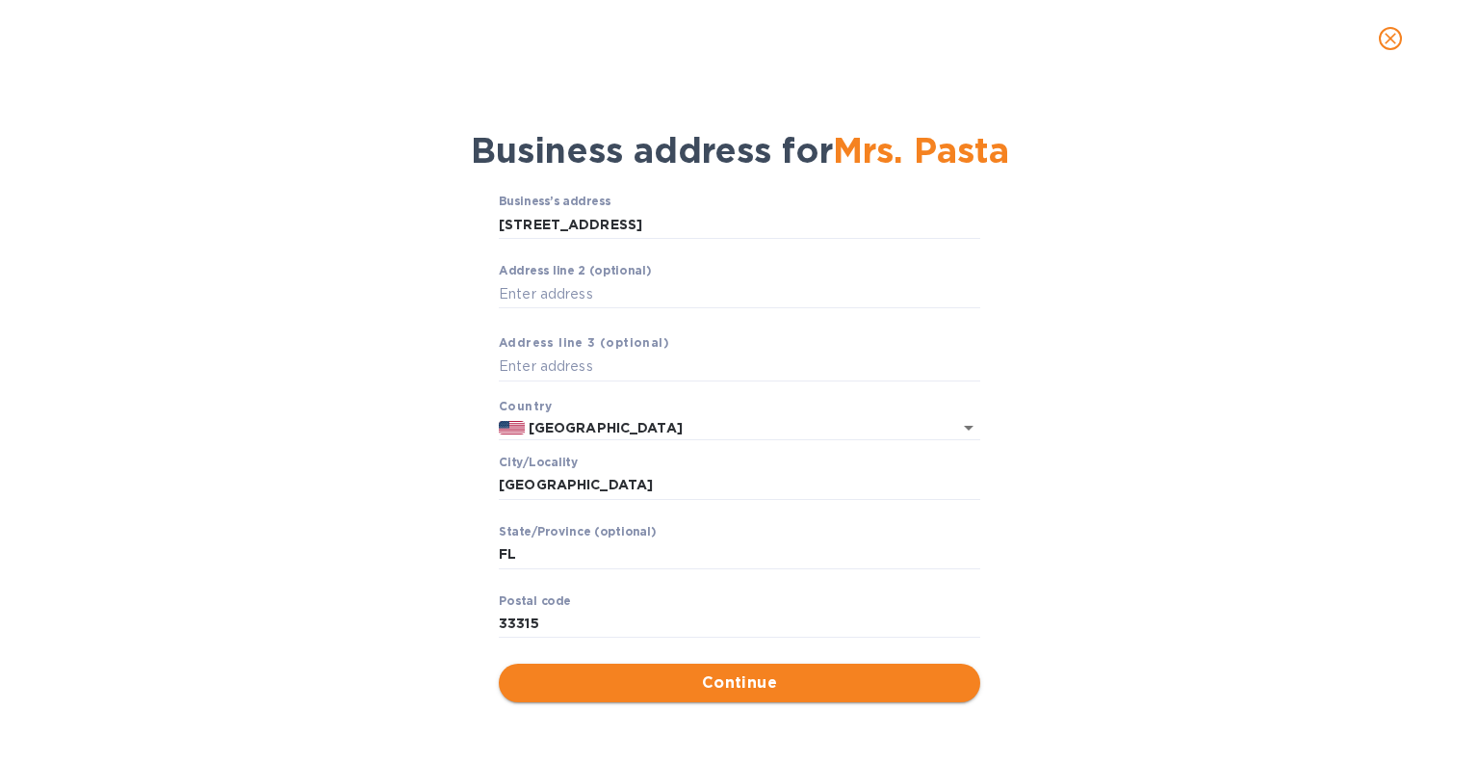 Image resolution: width=1479 pixels, height=762 pixels. I want to click on input: Сity/Locаlity, so click(739, 485).